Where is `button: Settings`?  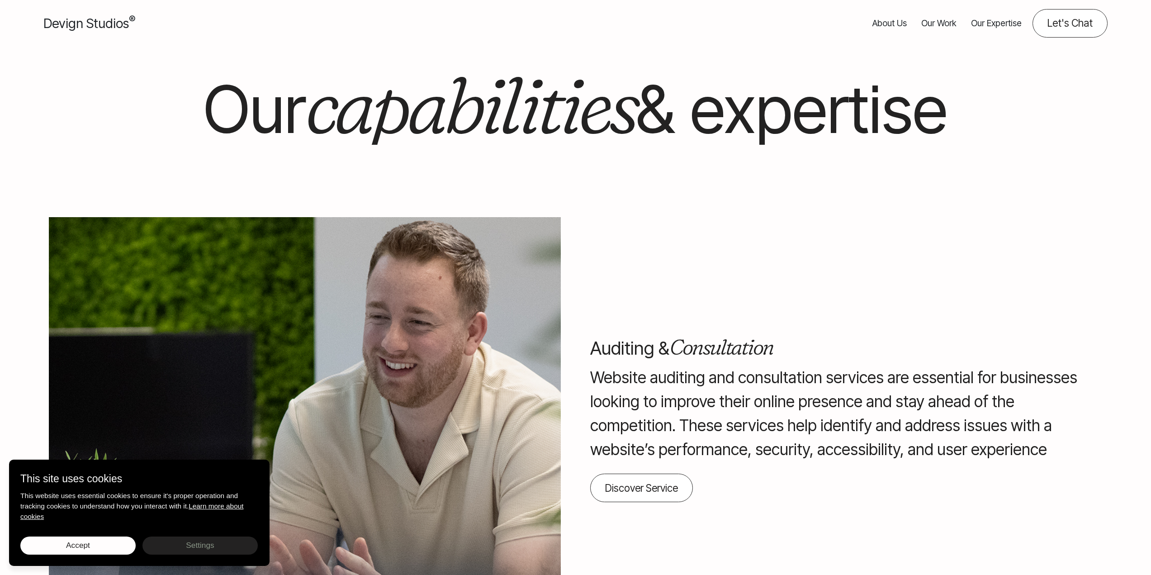
button: Settings is located at coordinates (200, 546).